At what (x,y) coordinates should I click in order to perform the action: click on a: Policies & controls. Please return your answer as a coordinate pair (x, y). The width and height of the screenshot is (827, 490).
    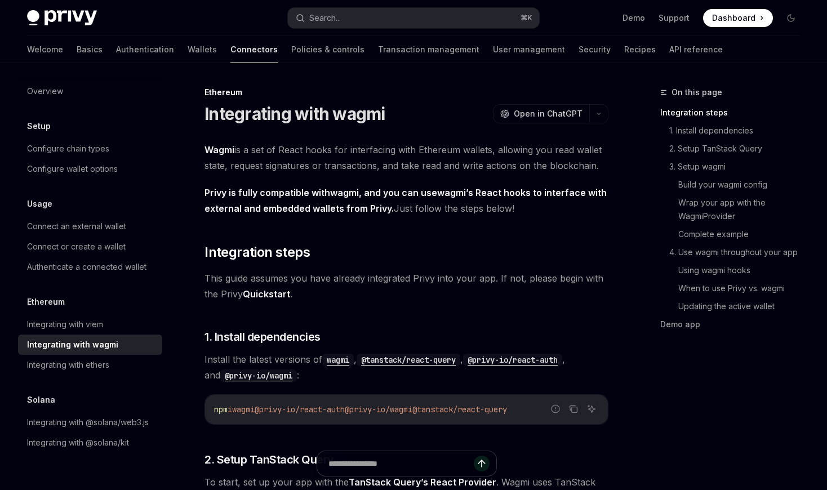
    Looking at the image, I should click on (328, 50).